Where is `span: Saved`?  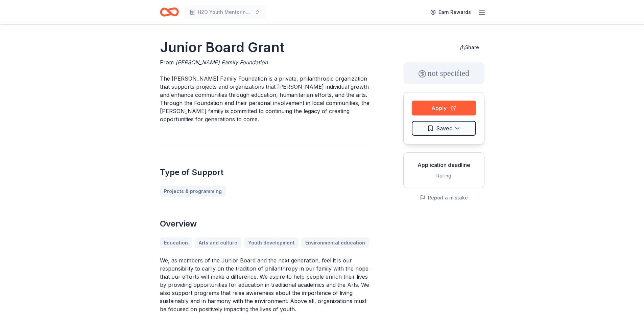
span: Saved is located at coordinates (445, 128).